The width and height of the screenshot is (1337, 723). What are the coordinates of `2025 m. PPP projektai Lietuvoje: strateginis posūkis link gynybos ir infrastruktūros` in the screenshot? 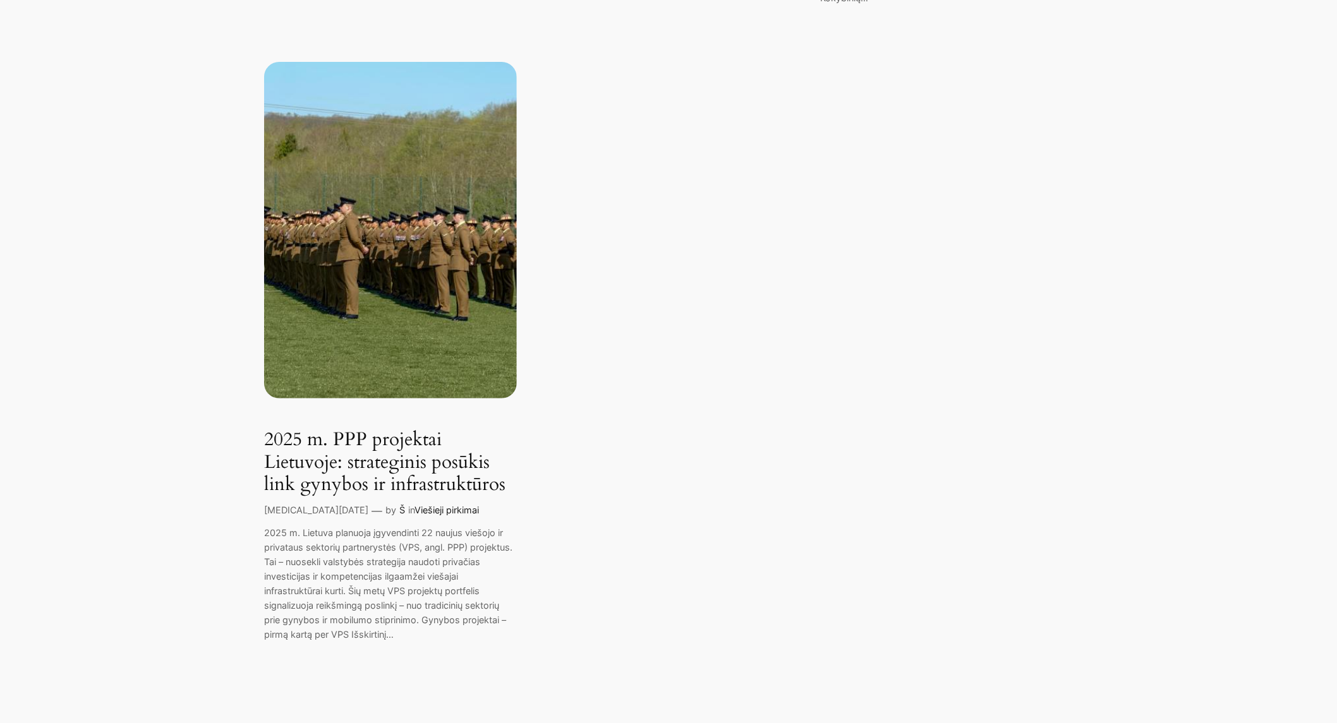 It's located at (390, 230).